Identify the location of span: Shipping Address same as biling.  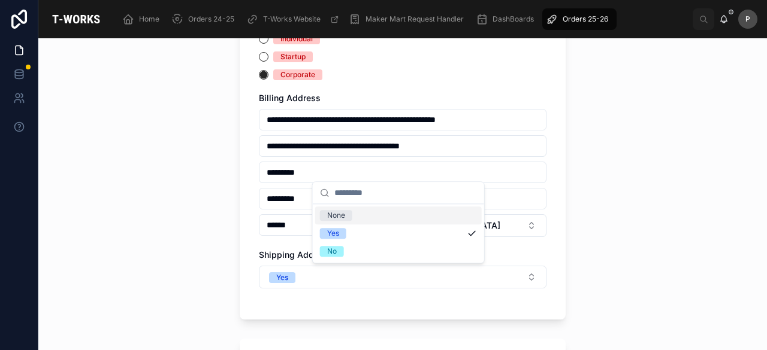
(325, 255).